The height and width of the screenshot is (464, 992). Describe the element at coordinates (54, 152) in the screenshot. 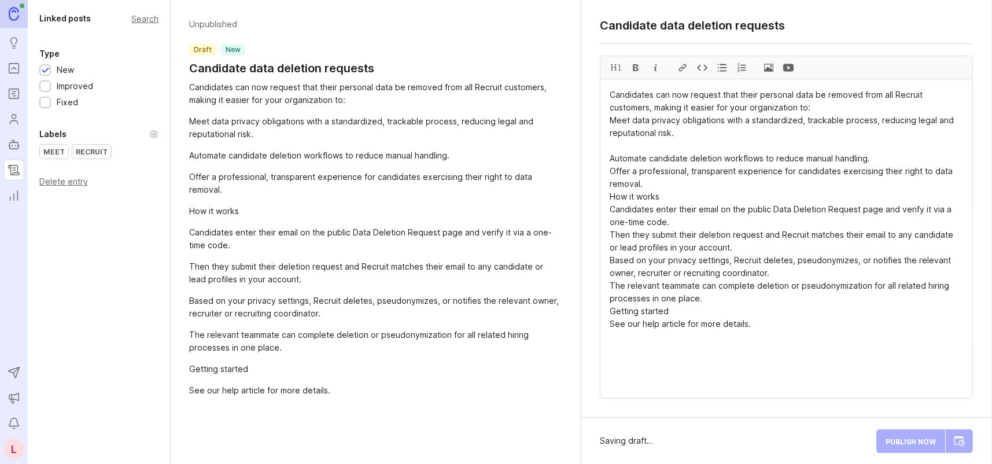

I see `div: Meet` at that location.